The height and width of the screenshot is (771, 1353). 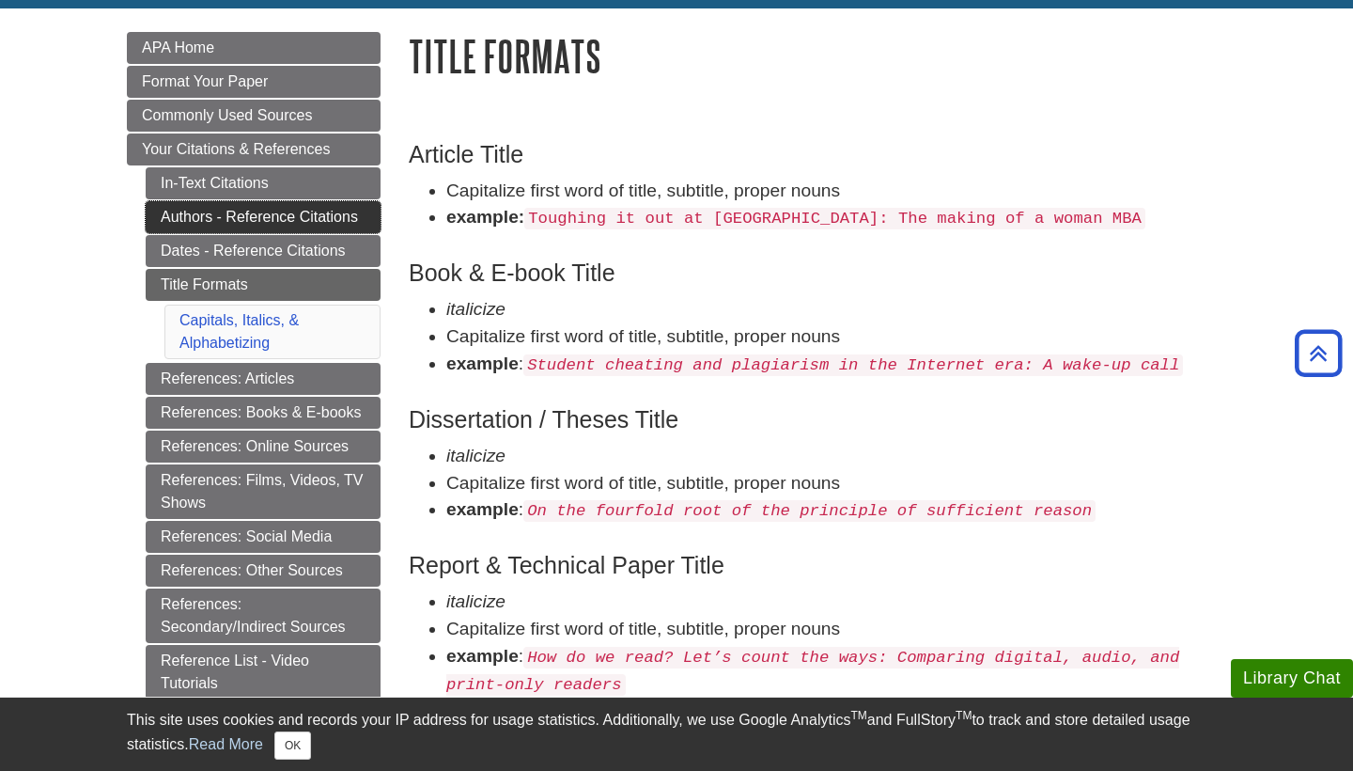 What do you see at coordinates (263, 571) in the screenshot?
I see `a: References: Other Sources` at bounding box center [263, 571].